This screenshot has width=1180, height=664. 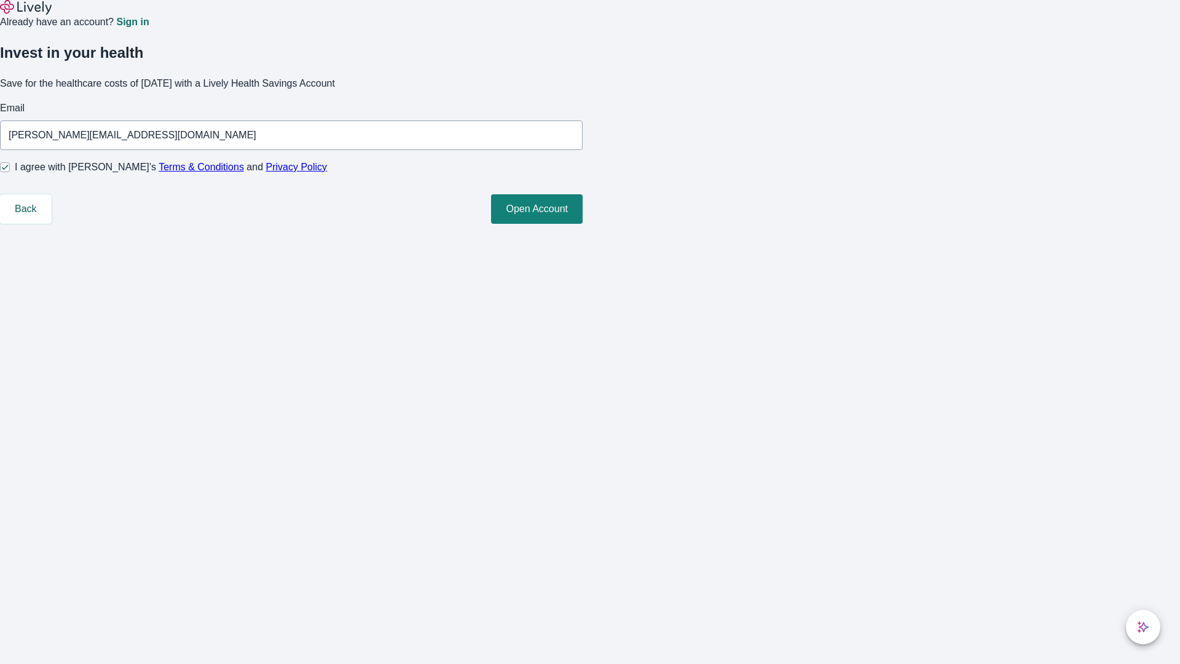 What do you see at coordinates (201, 167) in the screenshot?
I see `a: Terms & Conditions` at bounding box center [201, 167].